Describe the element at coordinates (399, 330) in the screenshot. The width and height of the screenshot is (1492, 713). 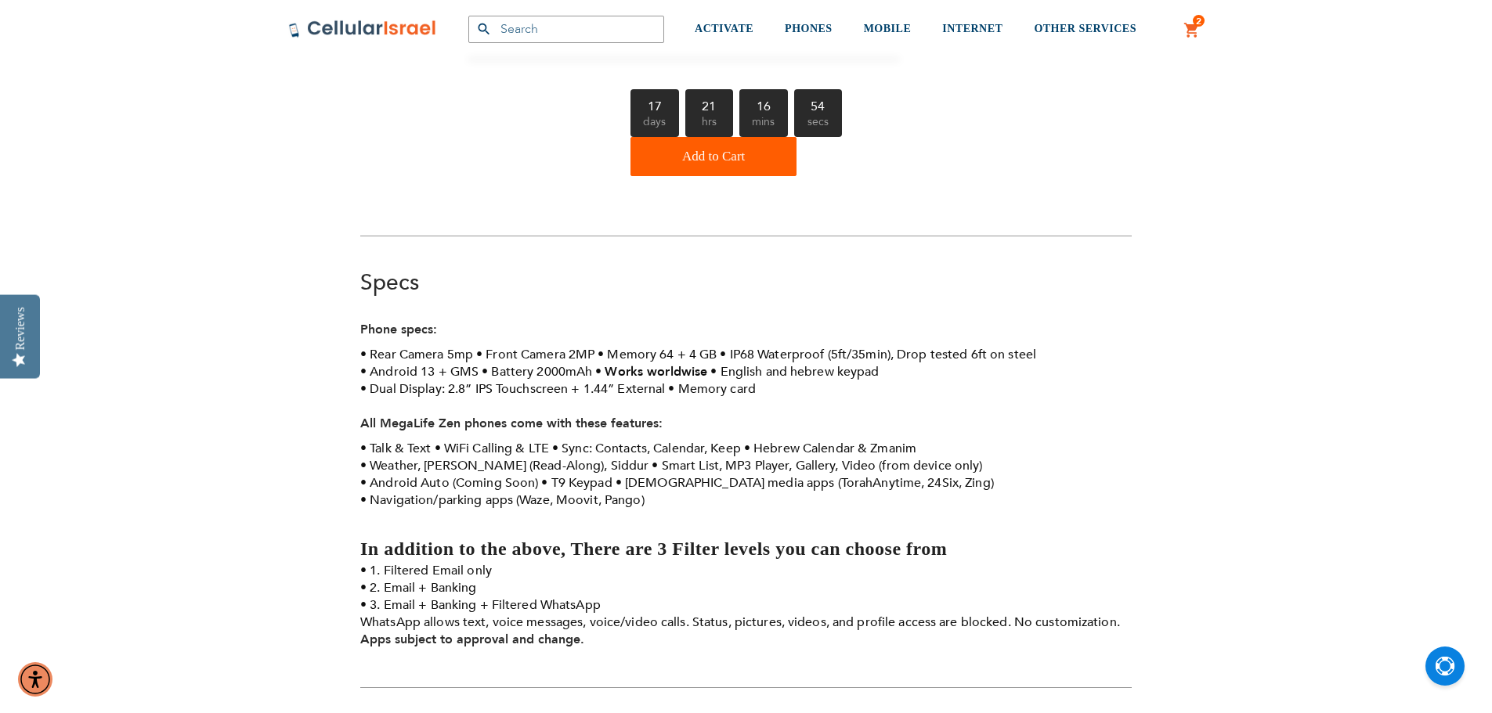
I see `strong: Phone specs:` at that location.